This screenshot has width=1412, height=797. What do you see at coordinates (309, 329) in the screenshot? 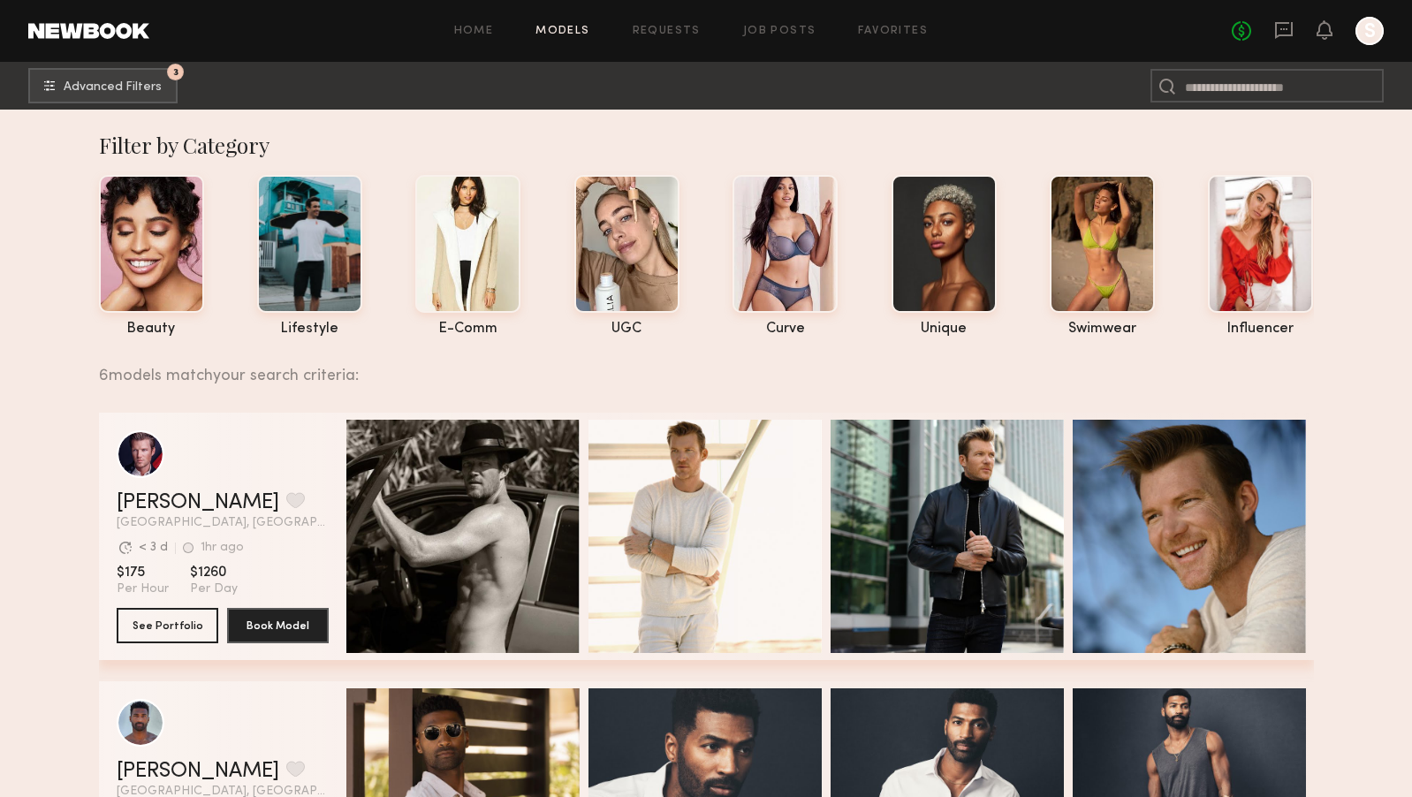
I see `div: lifestyle` at bounding box center [309, 329].